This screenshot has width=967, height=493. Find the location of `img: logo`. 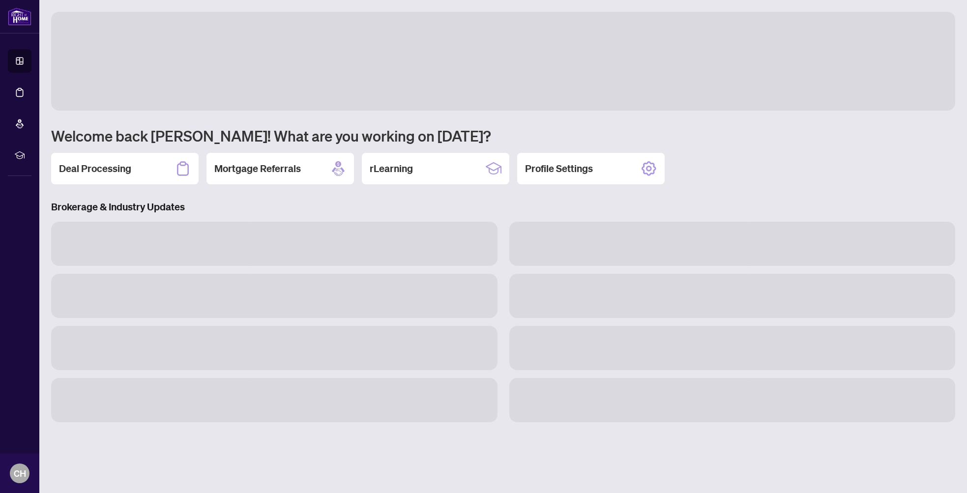

img: logo is located at coordinates (20, 16).